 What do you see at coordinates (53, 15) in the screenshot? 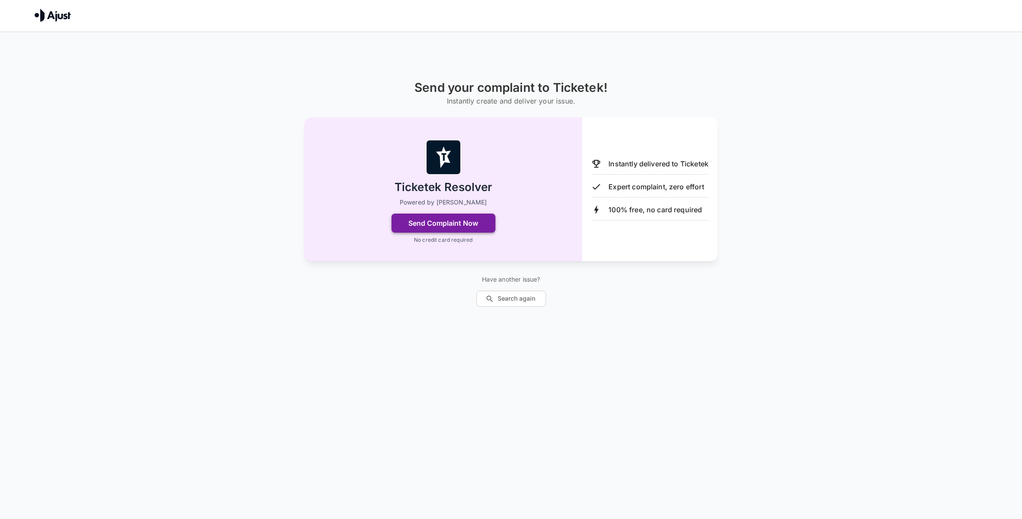
I see `img: Ajust` at bounding box center [53, 15].